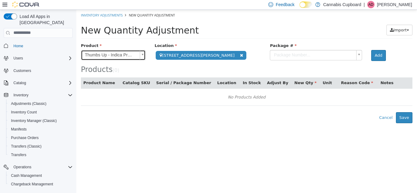  Describe the element at coordinates (229, 73) in the screenshot. I see `span: New Qty` at that location.